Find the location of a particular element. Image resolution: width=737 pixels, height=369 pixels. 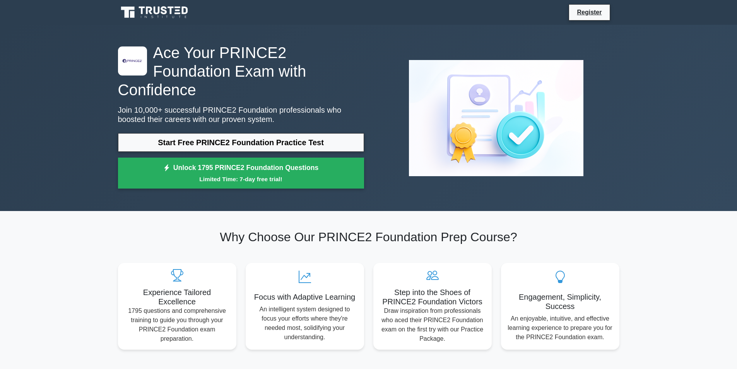

h5: Experience Tailored Excellence is located at coordinates (177, 297).